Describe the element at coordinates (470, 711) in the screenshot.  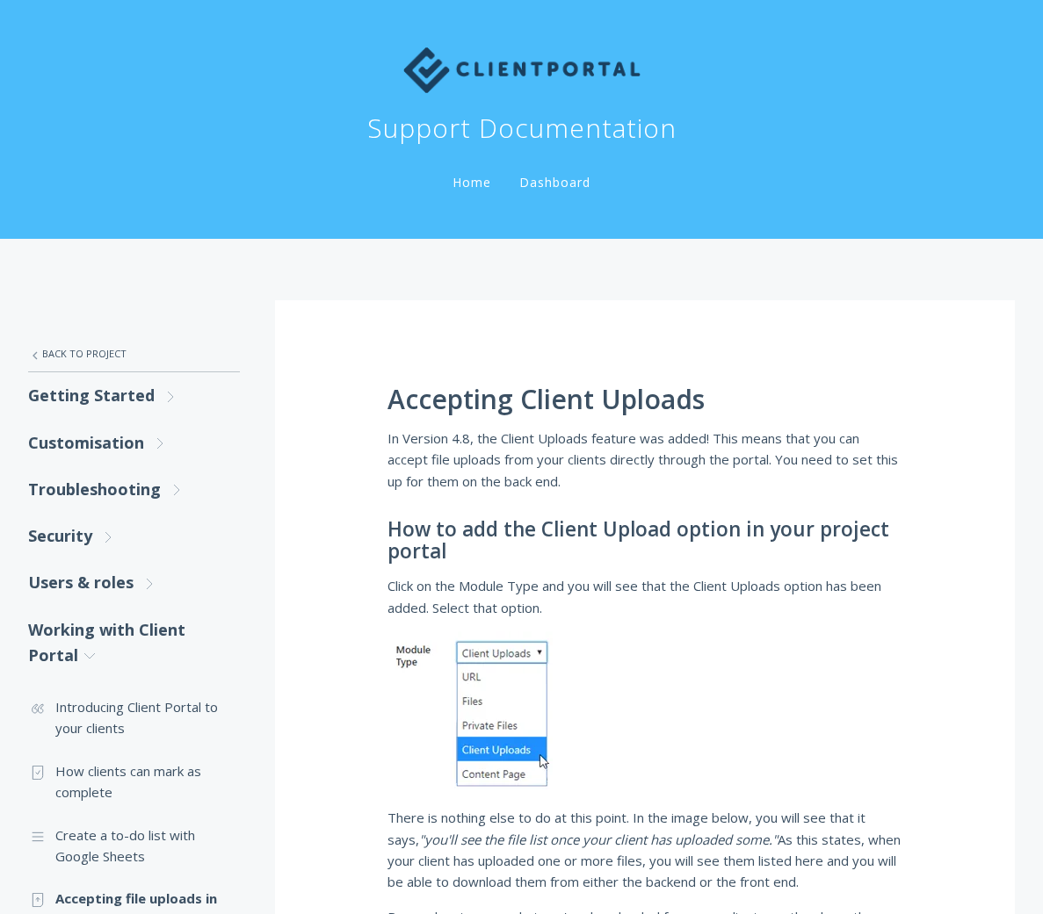
I see `img: Accept Client Uploads in Client Portal` at that location.